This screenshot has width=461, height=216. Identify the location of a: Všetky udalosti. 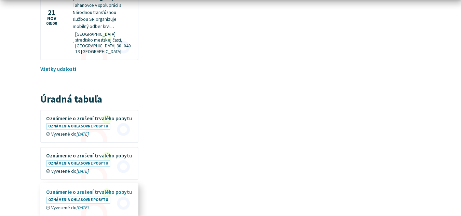
(58, 69).